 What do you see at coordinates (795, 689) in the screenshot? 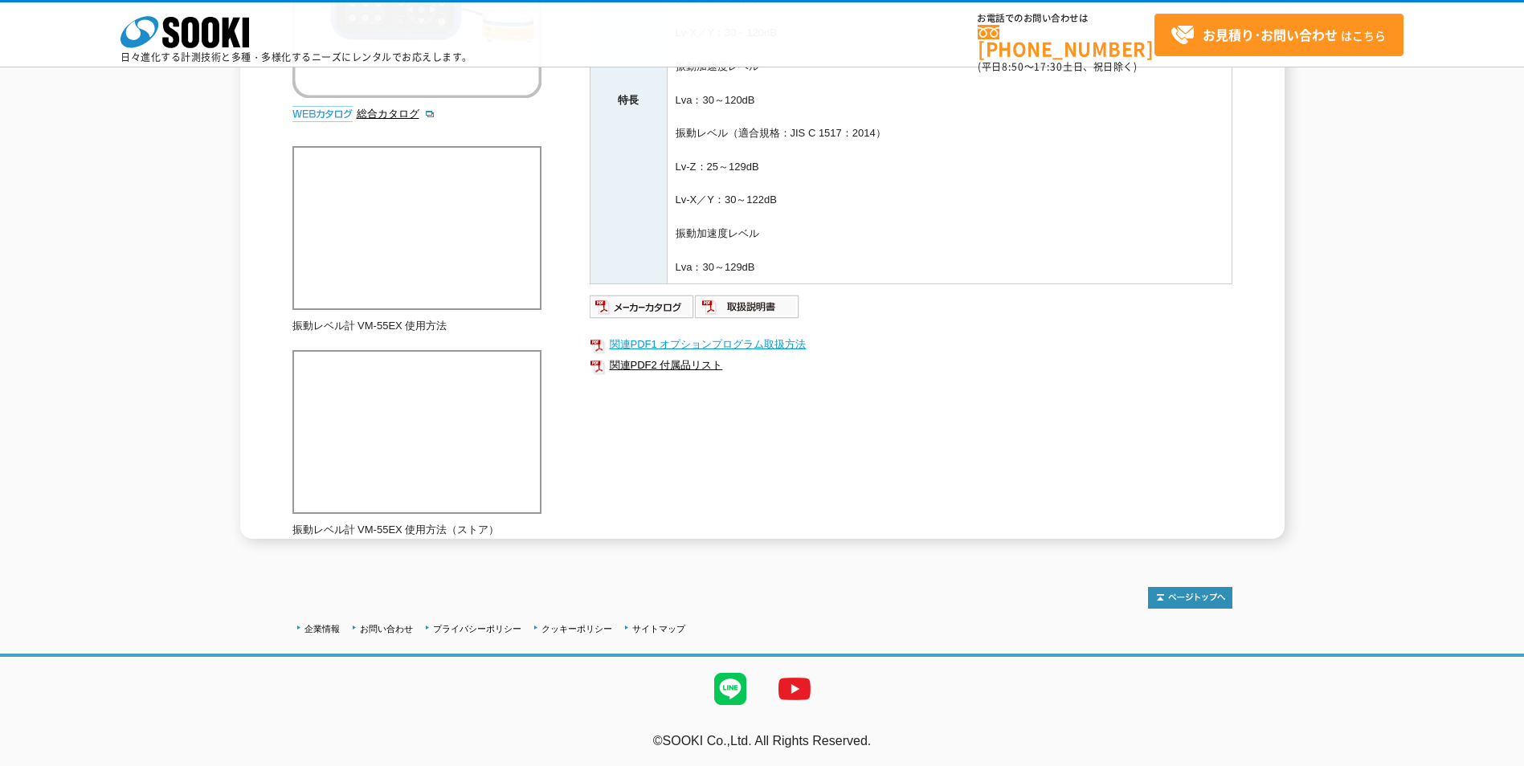
I see `img: YouTube` at bounding box center [795, 689].